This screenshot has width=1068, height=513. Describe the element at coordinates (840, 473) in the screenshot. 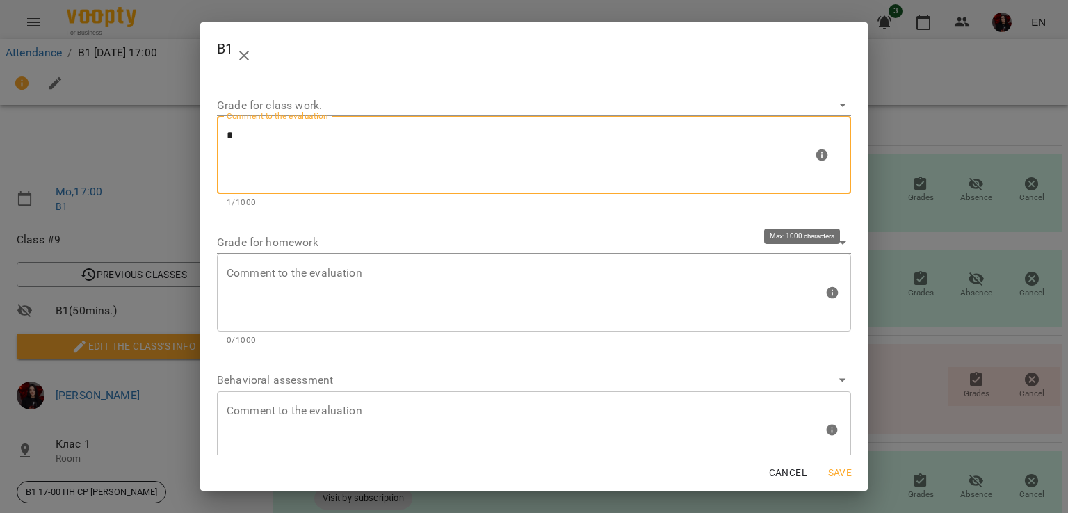

I see `span: Save` at that location.